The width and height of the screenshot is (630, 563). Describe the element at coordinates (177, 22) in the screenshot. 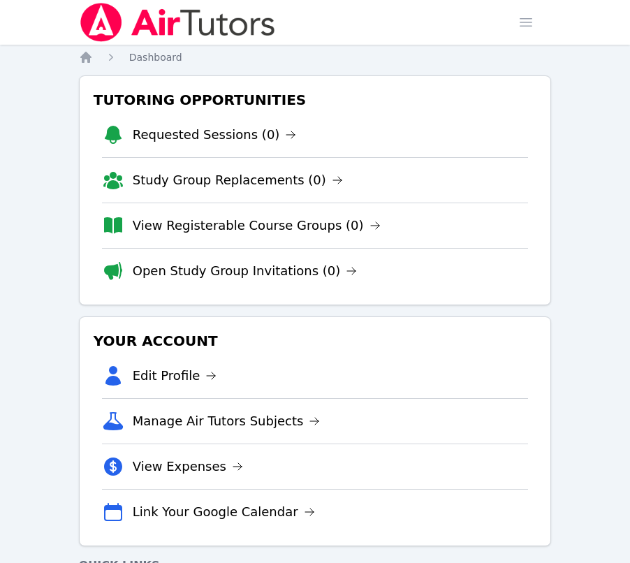

I see `img: Air Tutors` at that location.